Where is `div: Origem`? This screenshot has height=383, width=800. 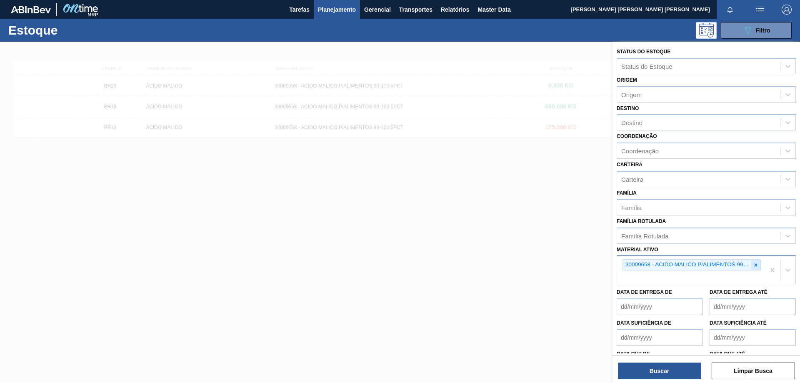
div: Origem is located at coordinates (632, 94).